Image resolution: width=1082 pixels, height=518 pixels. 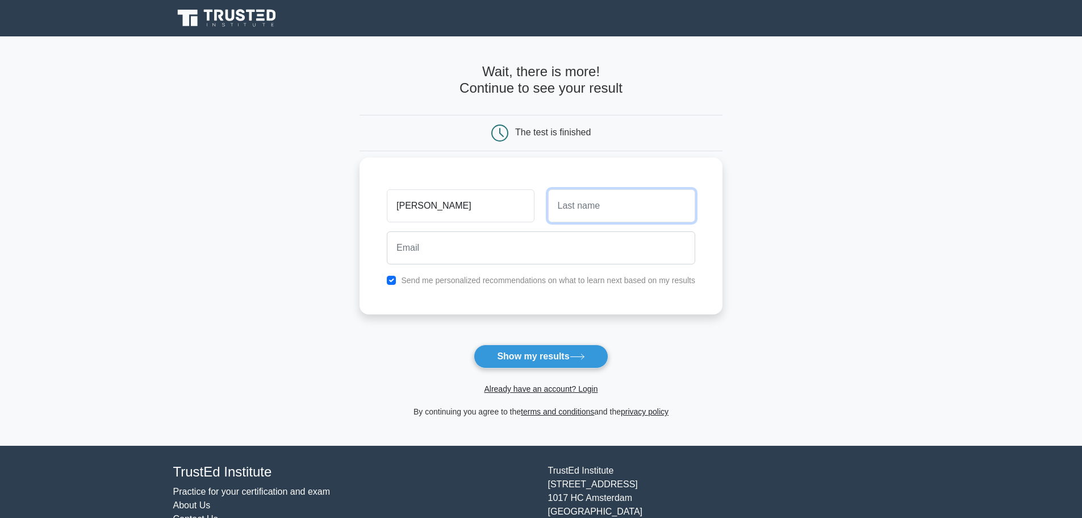 What do you see at coordinates (548, 280) in the screenshot?
I see `label: Send me personalized recommendations on what to learn next based on my results` at bounding box center [548, 280].